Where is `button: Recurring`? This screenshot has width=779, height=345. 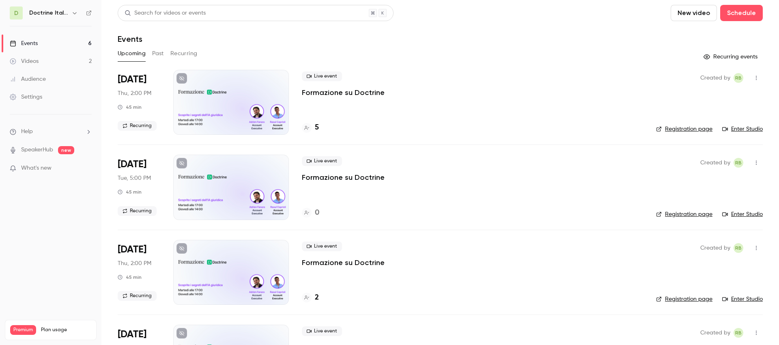
button: Recurring is located at coordinates (184, 54).